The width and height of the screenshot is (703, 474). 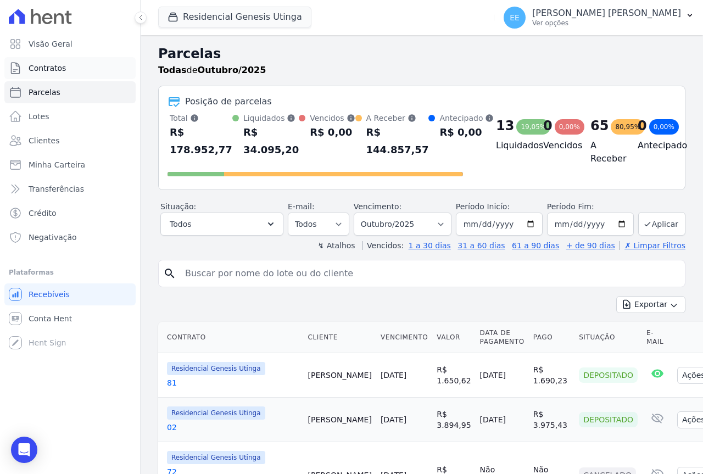 What do you see at coordinates (397, 141) in the screenshot?
I see `div: R$ 144.857,57` at bounding box center [397, 141].